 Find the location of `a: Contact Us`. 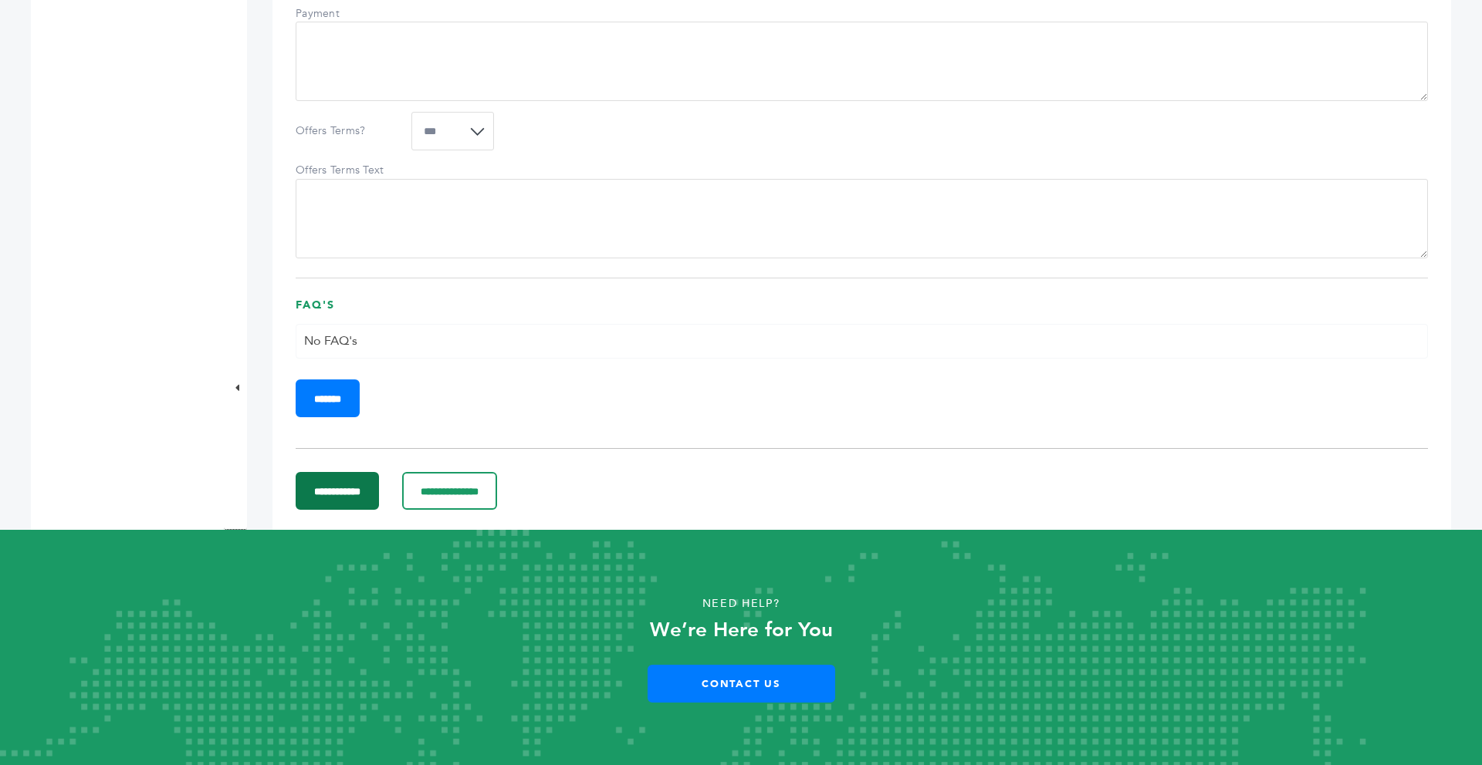

a: Contact Us is located at coordinates (741, 684).